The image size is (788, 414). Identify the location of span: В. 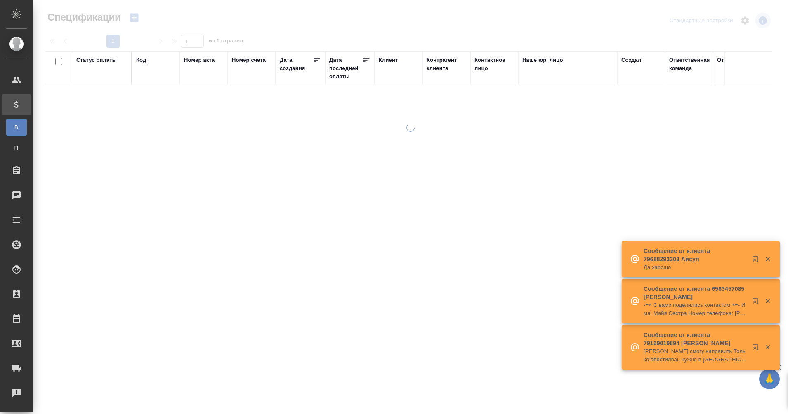
(16, 127).